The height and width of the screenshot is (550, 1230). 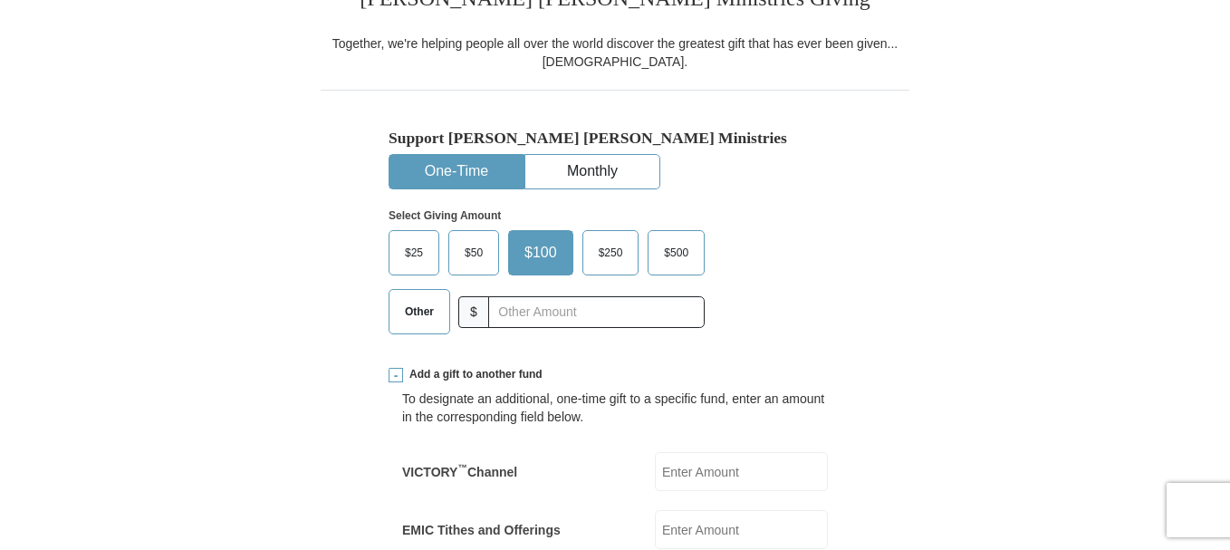 What do you see at coordinates (473, 374) in the screenshot?
I see `span: Add a gift to another fund` at bounding box center [473, 374].